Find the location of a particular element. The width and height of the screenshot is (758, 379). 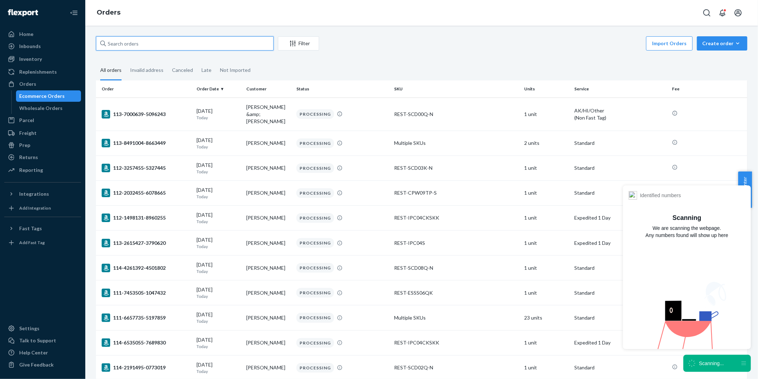

div: Give Feedback is located at coordinates (36, 364).